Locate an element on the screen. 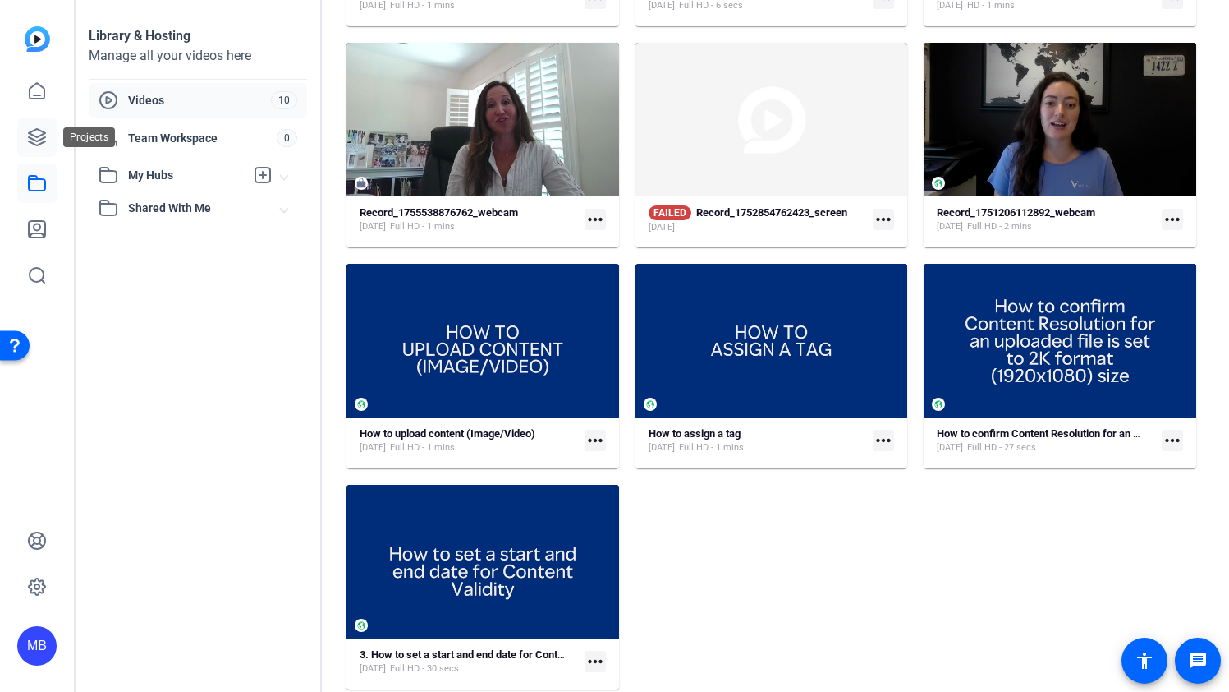  mat-icon: accessibility is located at coordinates (1145, 660).